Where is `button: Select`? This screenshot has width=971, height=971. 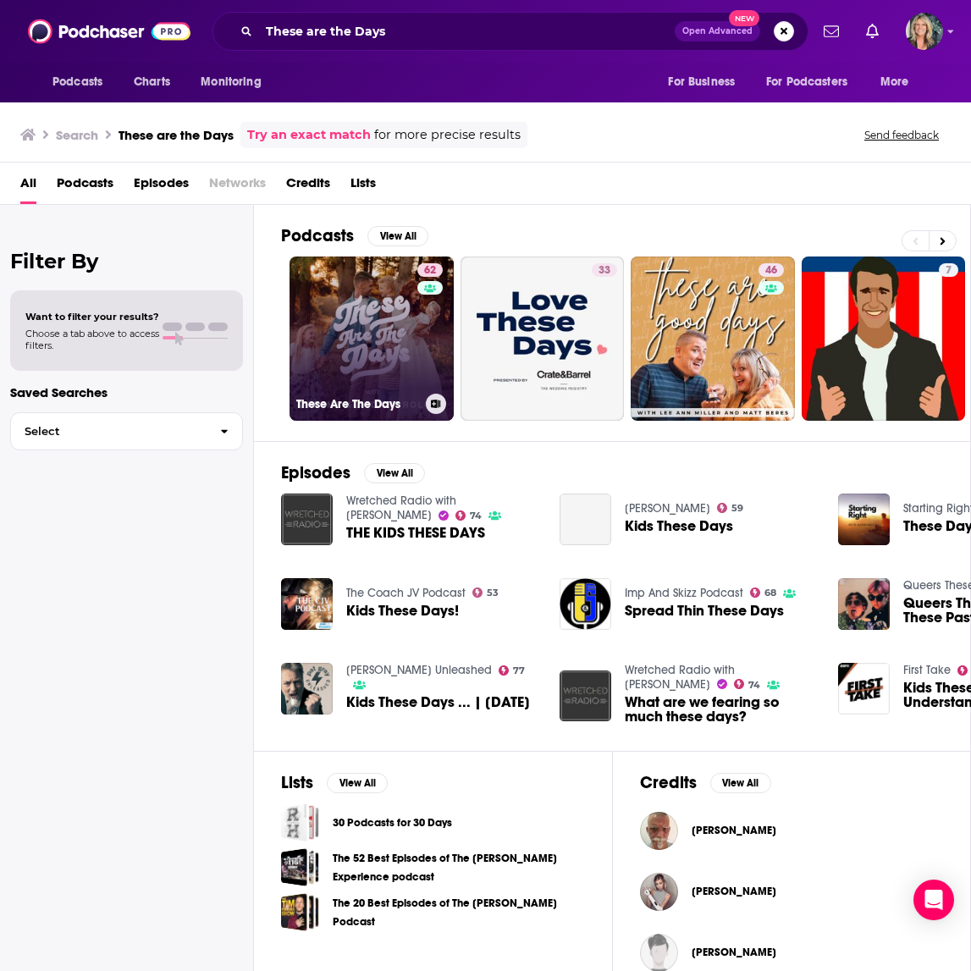
button: Select is located at coordinates (126, 431).